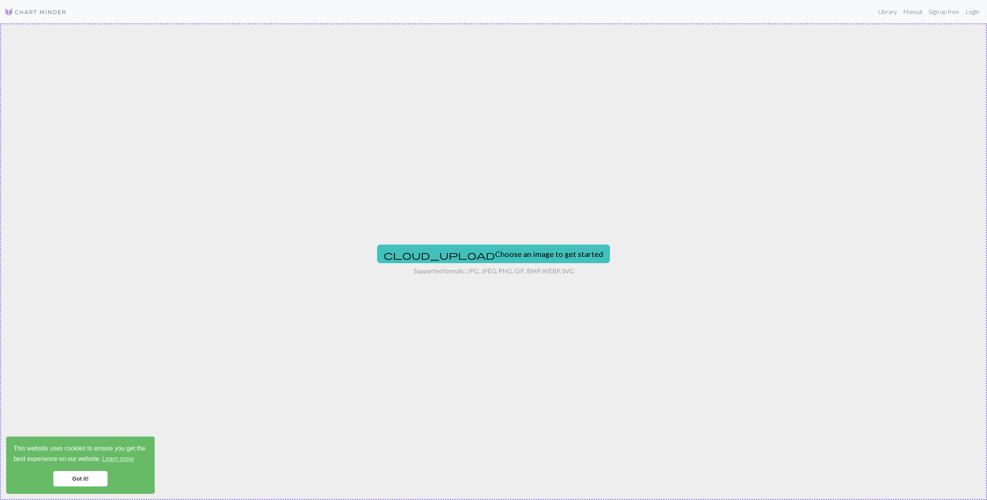  What do you see at coordinates (493, 254) in the screenshot?
I see `button: Choose an image to get started` at bounding box center [493, 254].